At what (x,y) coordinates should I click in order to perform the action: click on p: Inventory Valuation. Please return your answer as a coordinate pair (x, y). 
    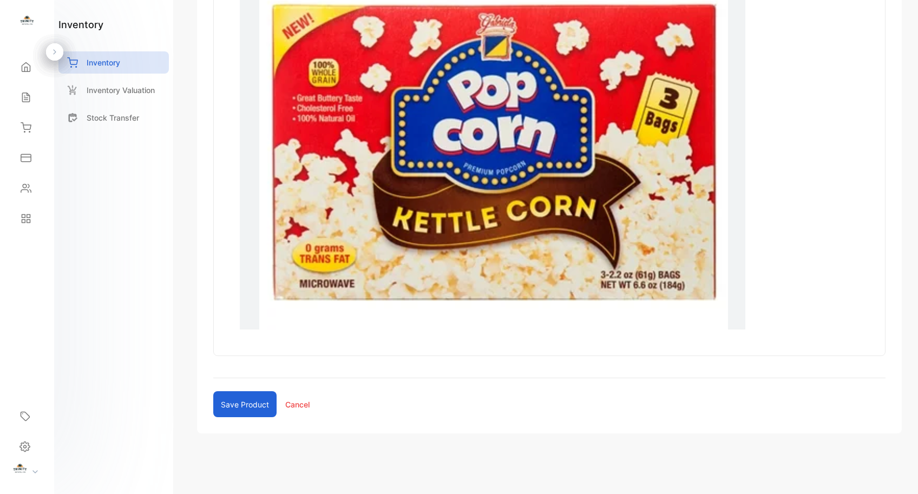
    Looking at the image, I should click on (121, 90).